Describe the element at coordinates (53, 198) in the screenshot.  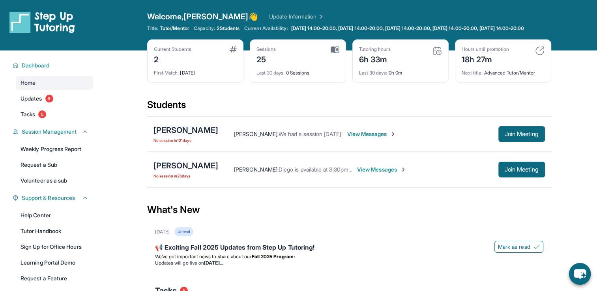
I see `button: Support & Resources` at that location.